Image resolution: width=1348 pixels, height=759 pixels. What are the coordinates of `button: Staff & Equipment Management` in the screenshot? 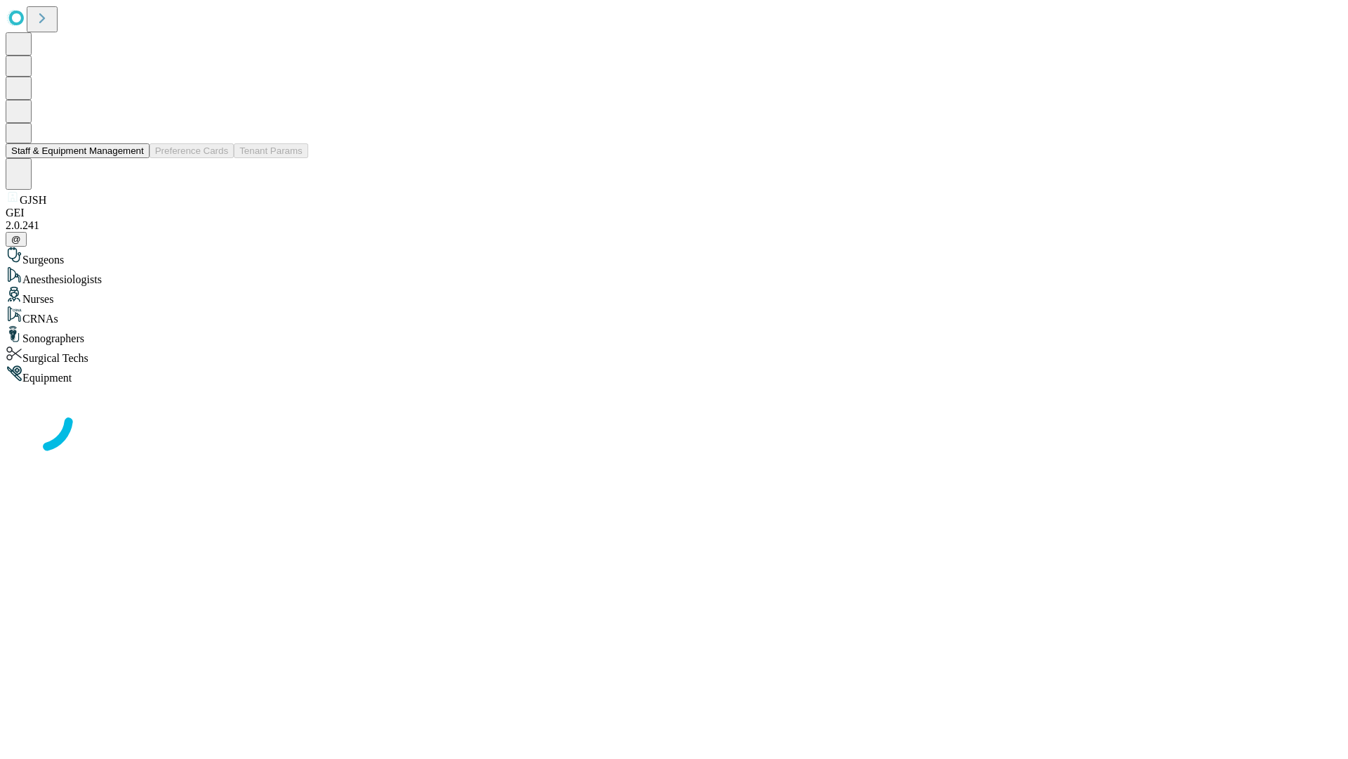 It's located at (77, 150).